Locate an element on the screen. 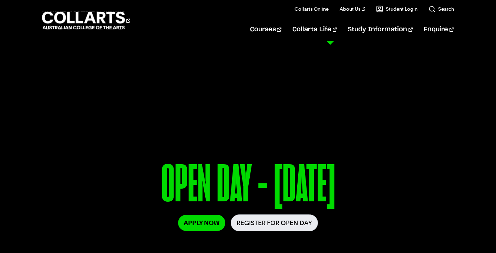 Image resolution: width=496 pixels, height=253 pixels. a: Study Information is located at coordinates (380, 30).